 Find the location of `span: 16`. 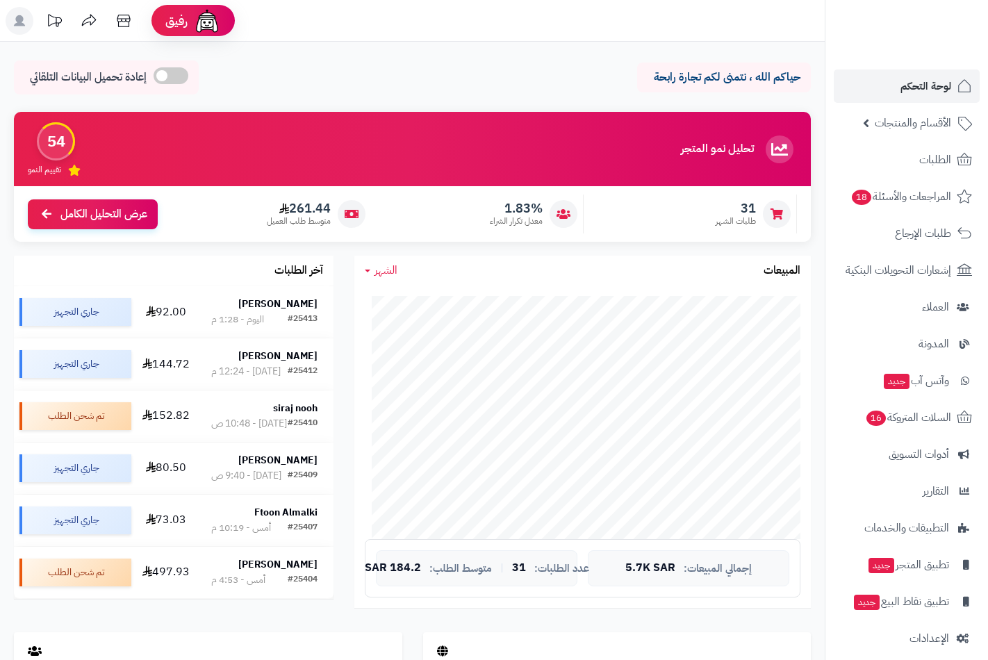

span: 16 is located at coordinates (876, 418).